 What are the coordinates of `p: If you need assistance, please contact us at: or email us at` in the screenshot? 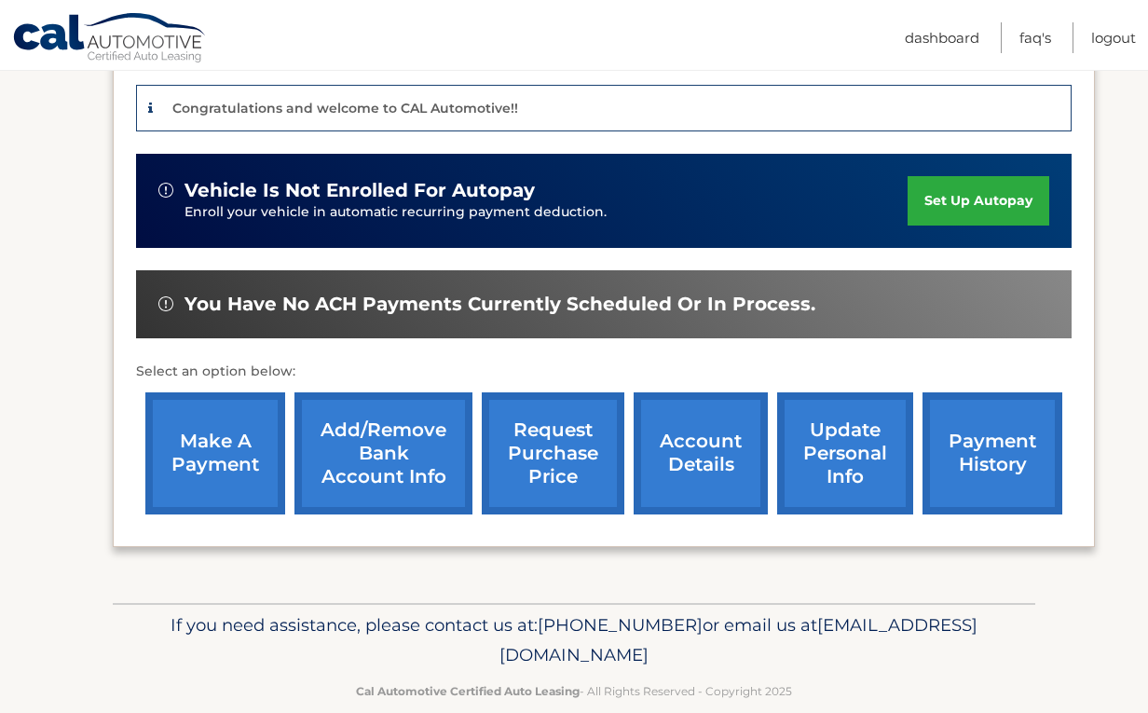 It's located at (574, 640).